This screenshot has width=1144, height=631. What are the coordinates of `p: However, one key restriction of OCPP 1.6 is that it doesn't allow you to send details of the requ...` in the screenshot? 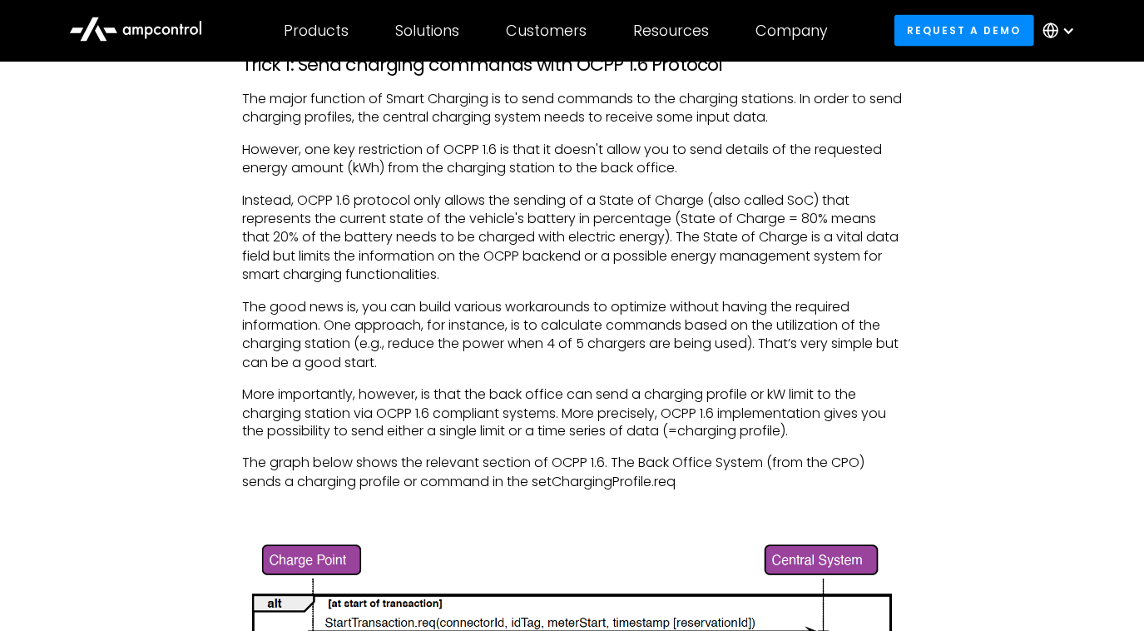 It's located at (572, 159).